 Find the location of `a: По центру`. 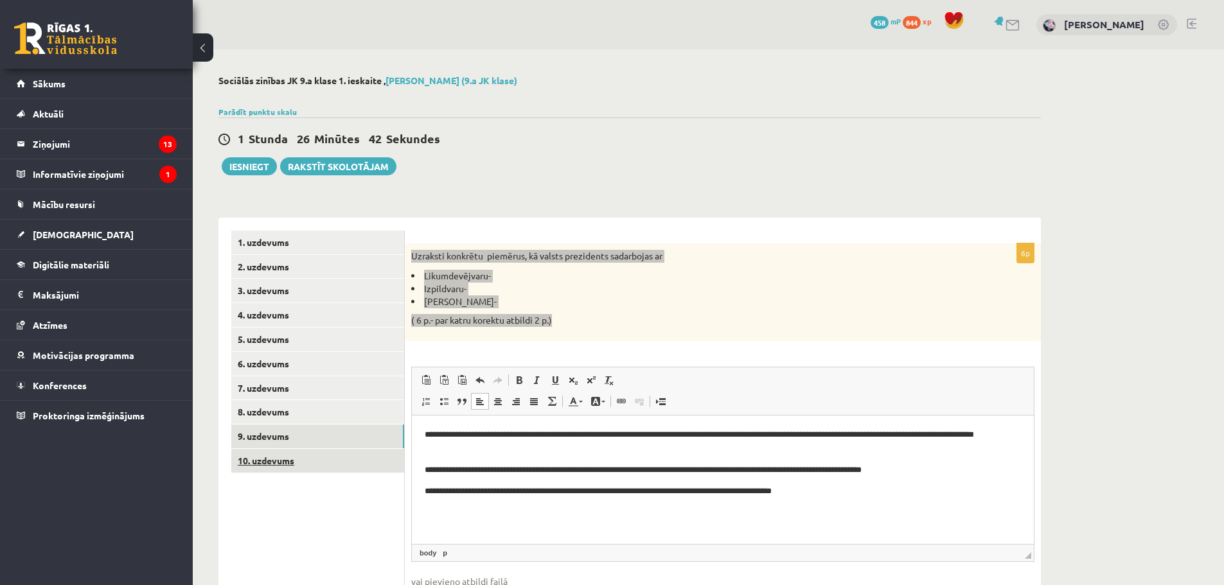

a: По центру is located at coordinates (498, 402).